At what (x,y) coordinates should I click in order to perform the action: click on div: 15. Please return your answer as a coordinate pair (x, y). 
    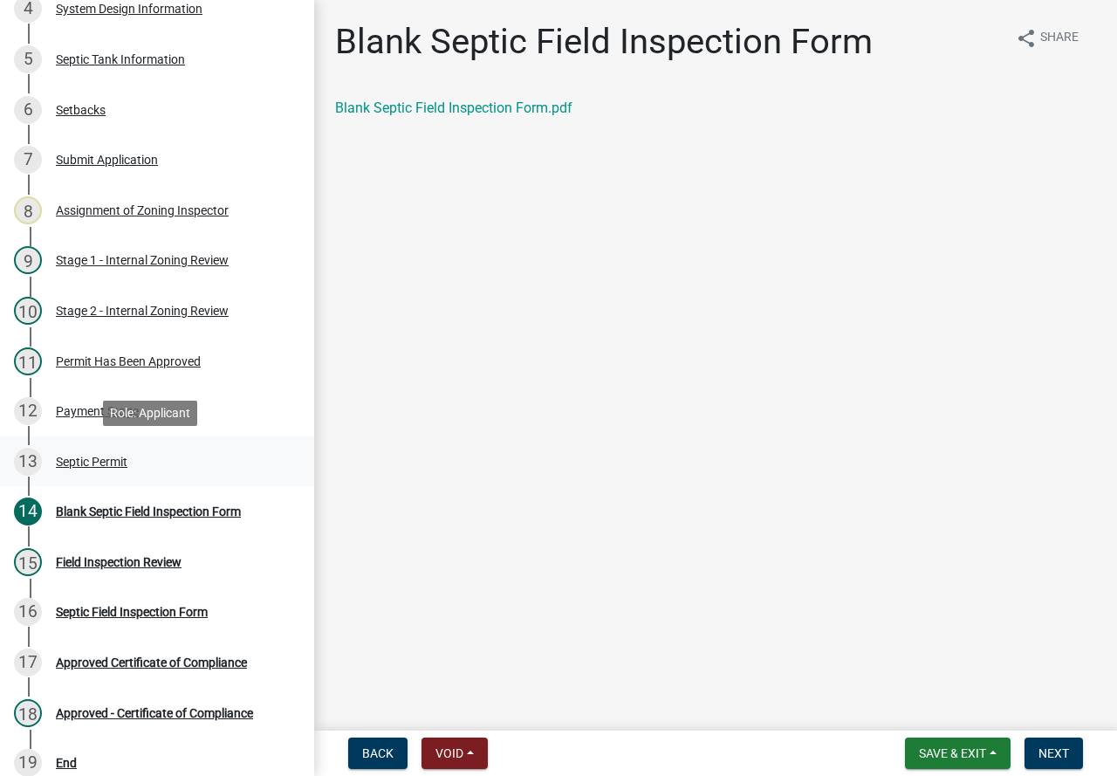
    Looking at the image, I should click on (28, 562).